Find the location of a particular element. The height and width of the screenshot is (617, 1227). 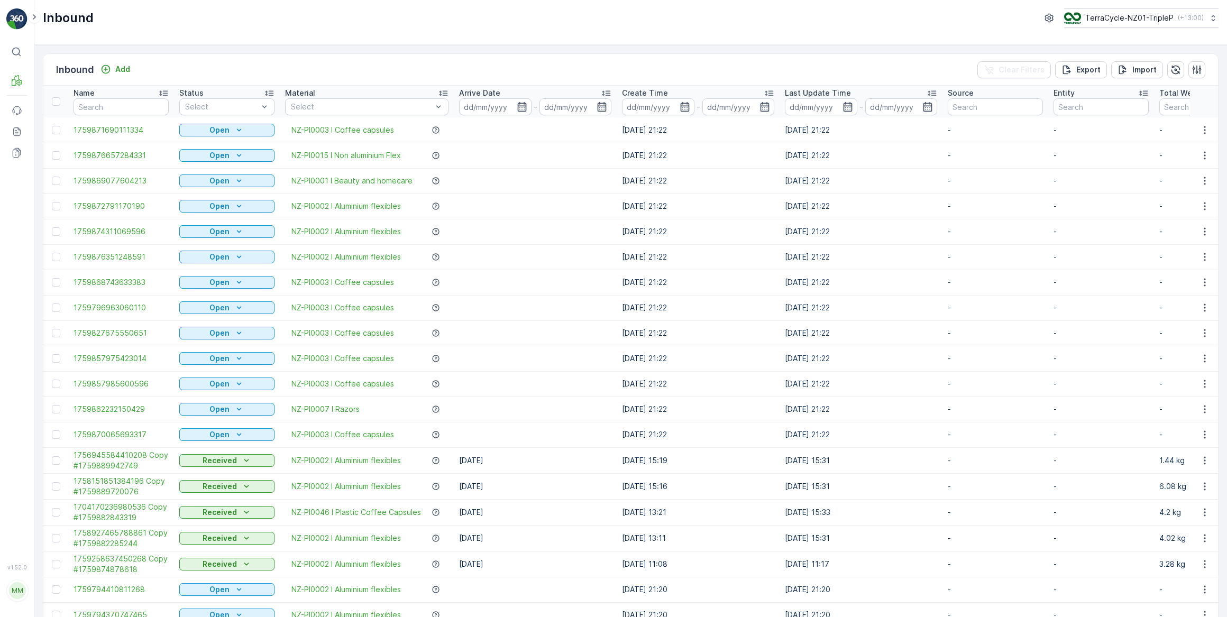

a: 1759870065693317 is located at coordinates (121, 435).